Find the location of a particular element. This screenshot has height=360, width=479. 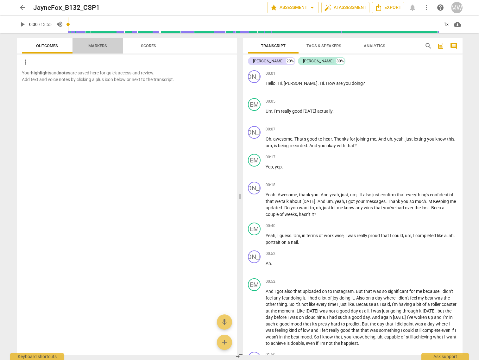

span: letting is located at coordinates (420, 139).